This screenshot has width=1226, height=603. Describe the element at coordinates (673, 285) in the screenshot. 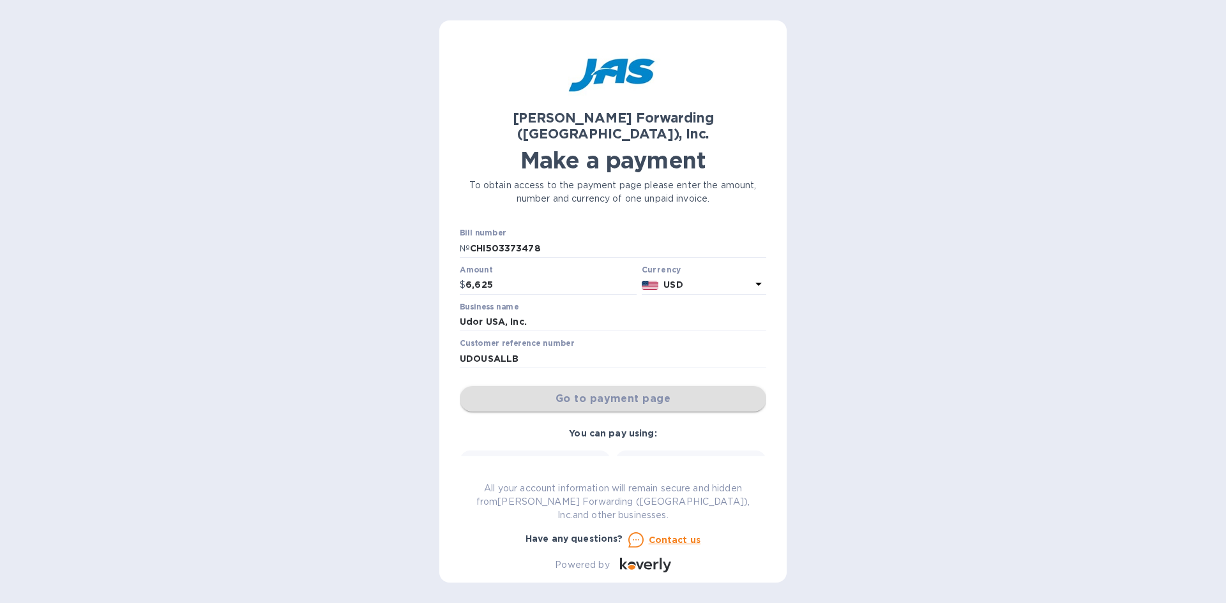

I see `b: USD` at that location.